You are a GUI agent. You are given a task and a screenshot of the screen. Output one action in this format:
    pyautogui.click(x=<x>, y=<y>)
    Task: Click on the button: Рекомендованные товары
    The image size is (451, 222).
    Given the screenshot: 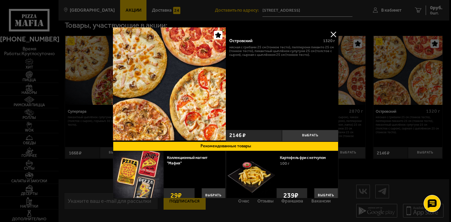 What is the action you would take?
    pyautogui.click(x=225, y=146)
    